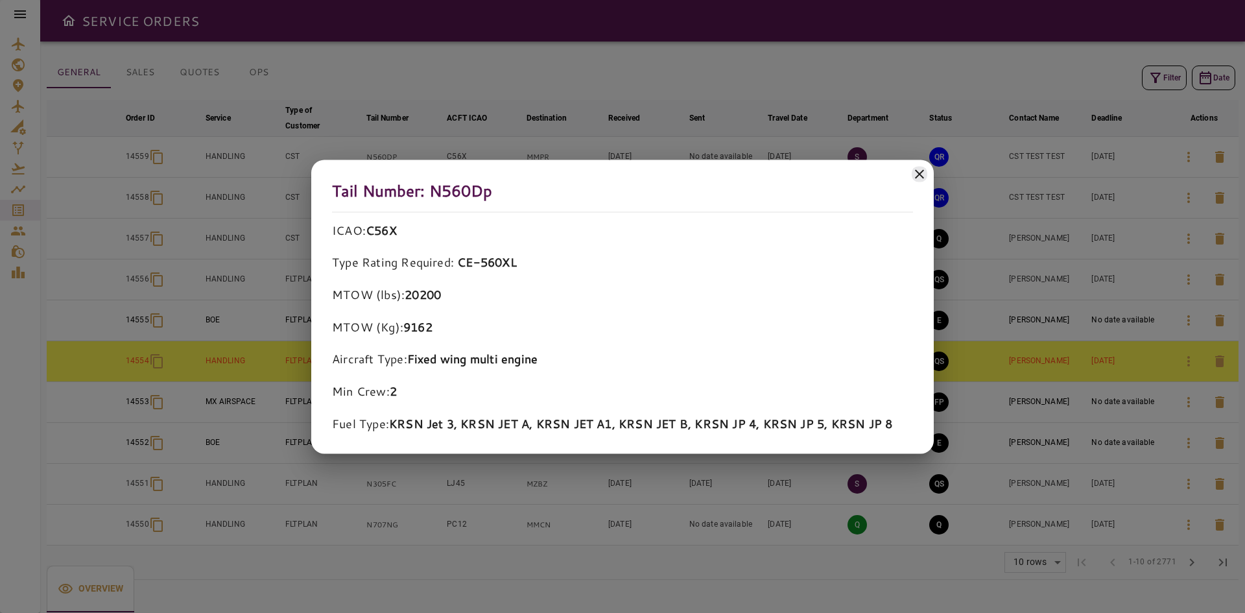 The image size is (1245, 613). I want to click on b: 20200, so click(423, 294).